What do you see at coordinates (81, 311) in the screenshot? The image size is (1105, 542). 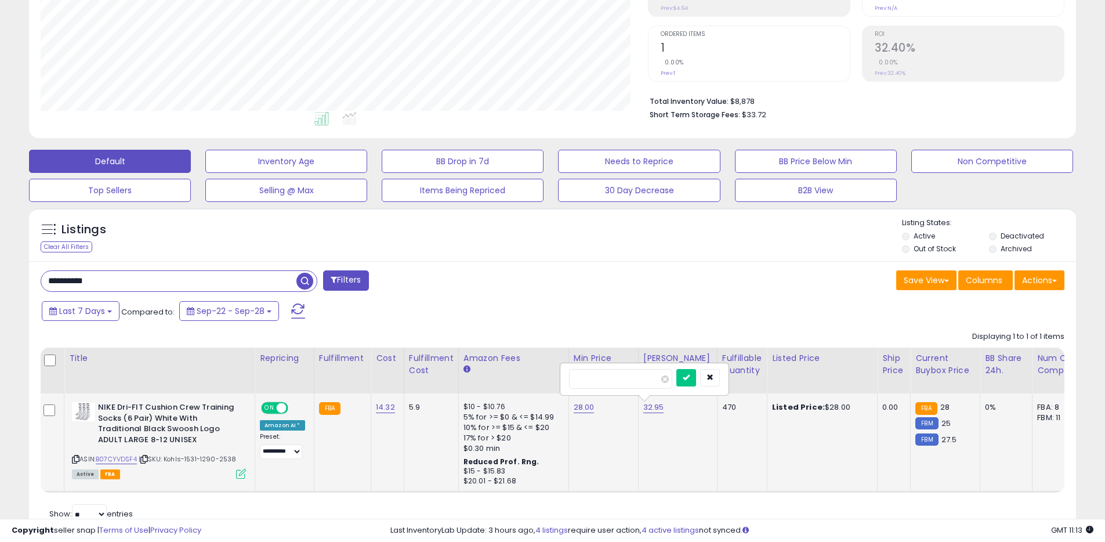 I see `button: Last 7 Days` at bounding box center [81, 311].